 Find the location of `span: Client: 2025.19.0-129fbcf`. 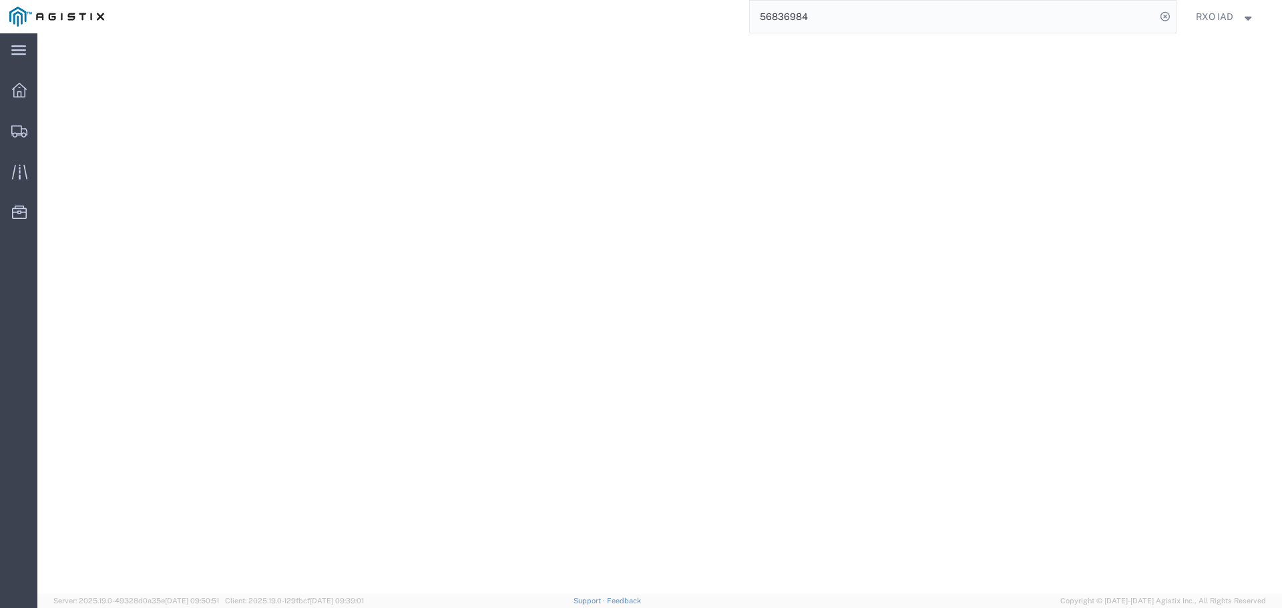

span: Client: 2025.19.0-129fbcf is located at coordinates (294, 601).